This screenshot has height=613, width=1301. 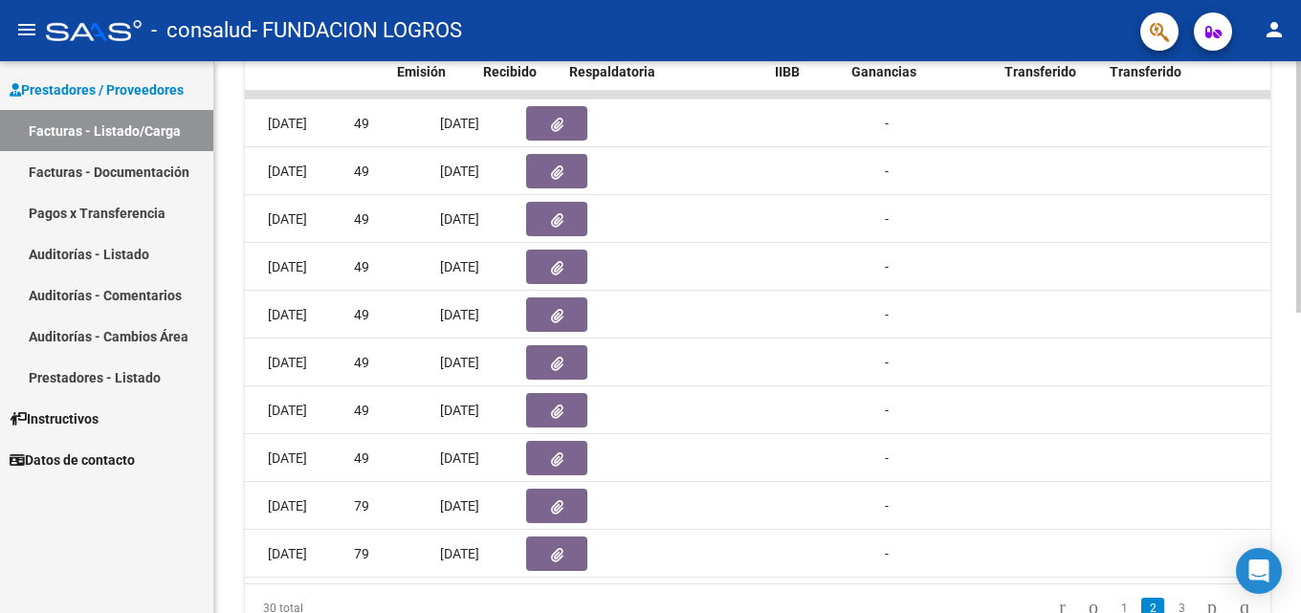 I want to click on datatable-header-cell: Fecha Recibido, so click(x=519, y=72).